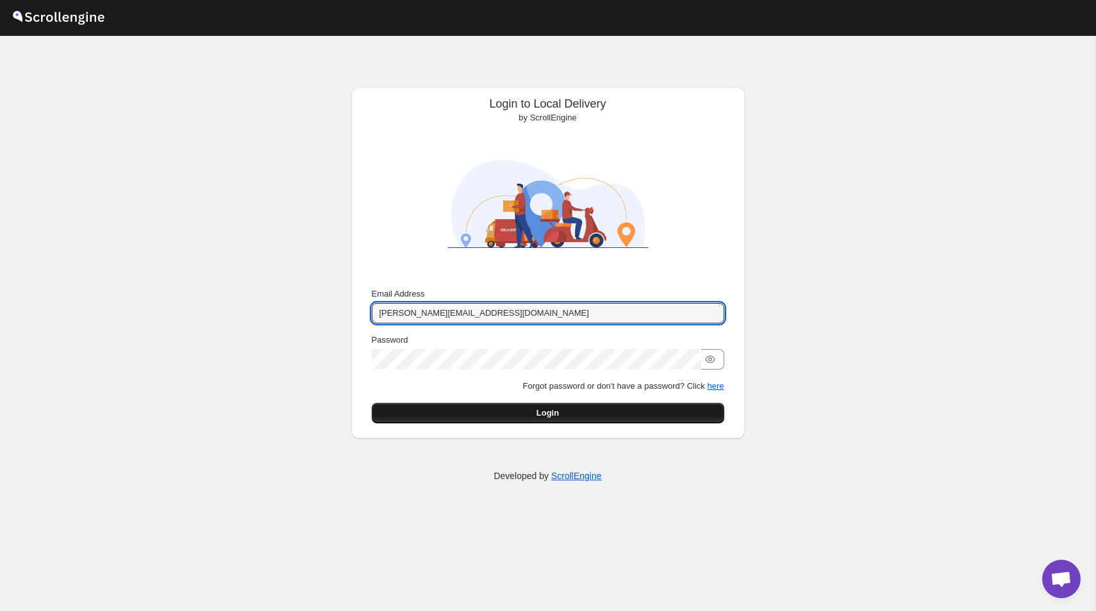  Describe the element at coordinates (1061, 579) in the screenshot. I see `div: Open chat` at that location.